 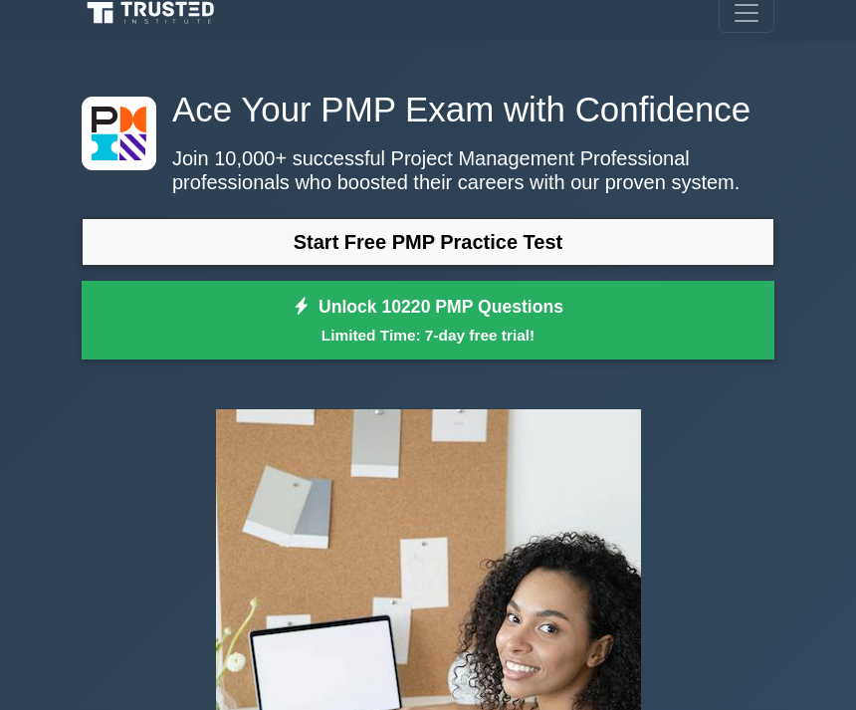 I want to click on h1: Ace Your PMP Exam with Confidence, so click(x=428, y=111).